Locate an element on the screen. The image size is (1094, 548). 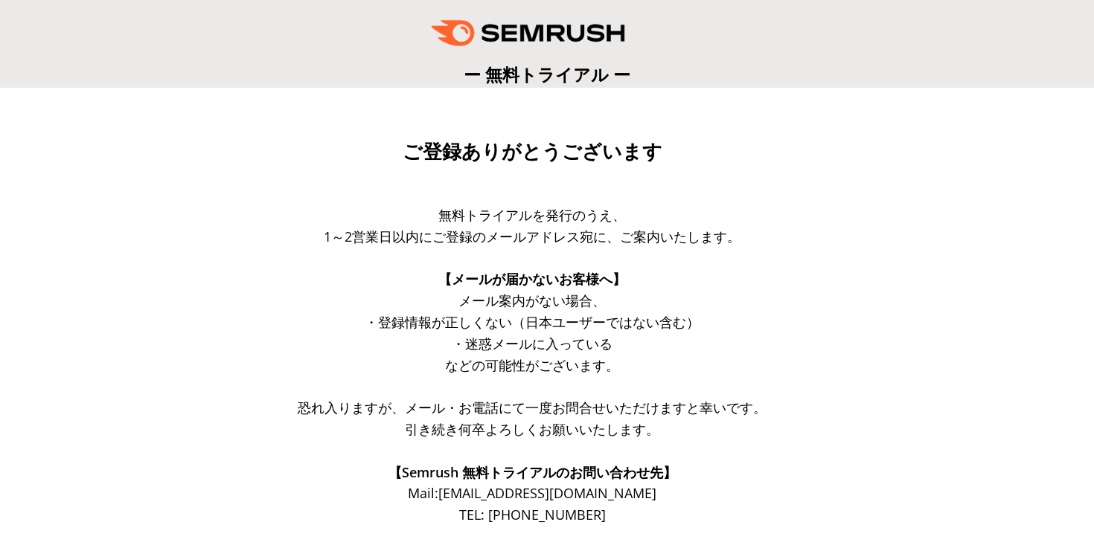
span: 無料トライアルを発行のうえ、 is located at coordinates (532, 215).